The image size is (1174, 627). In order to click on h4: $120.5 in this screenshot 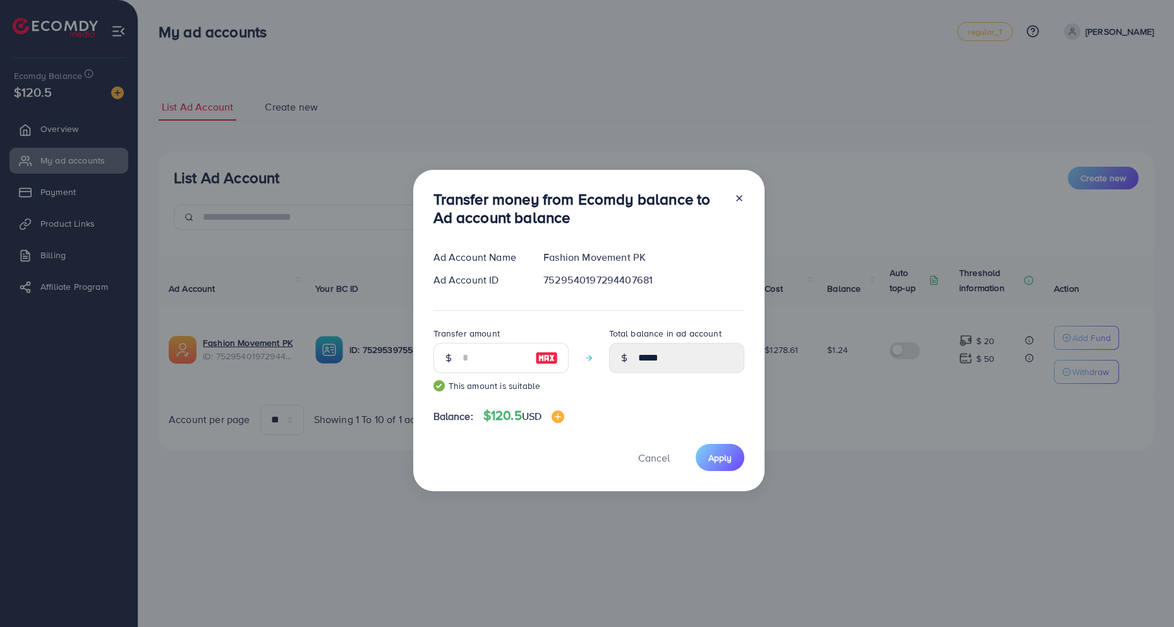, I will do `click(524, 416)`.